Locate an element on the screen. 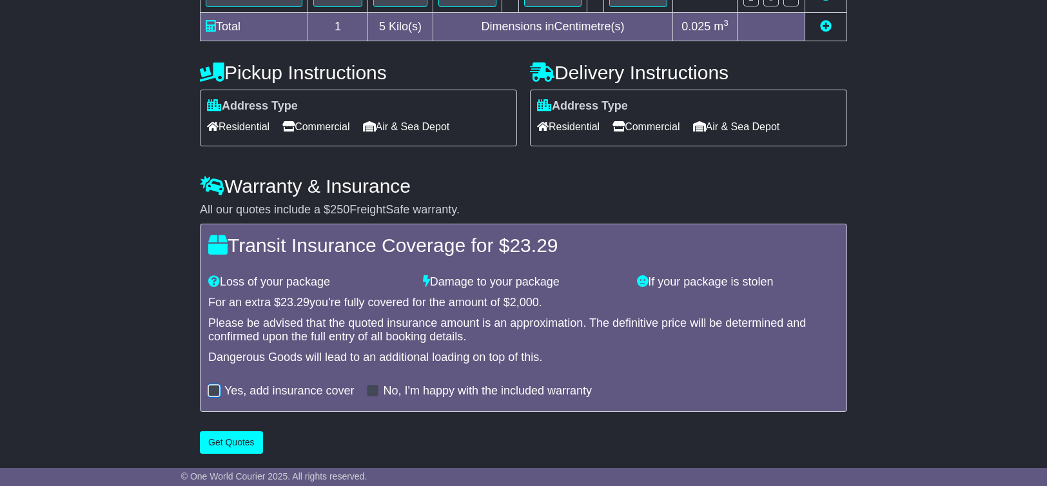  div: For an extra $ you're fully covered for the amount of $ . is located at coordinates (524, 303).